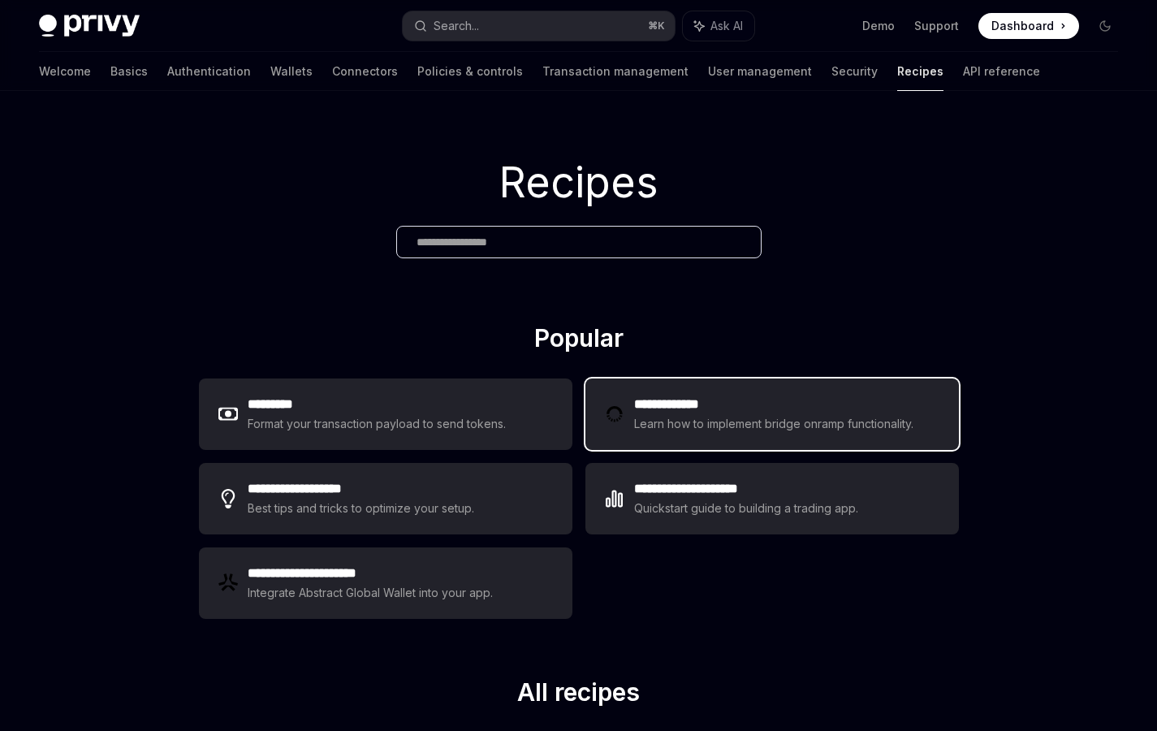 This screenshot has height=731, width=1157. I want to click on a: Basics, so click(129, 71).